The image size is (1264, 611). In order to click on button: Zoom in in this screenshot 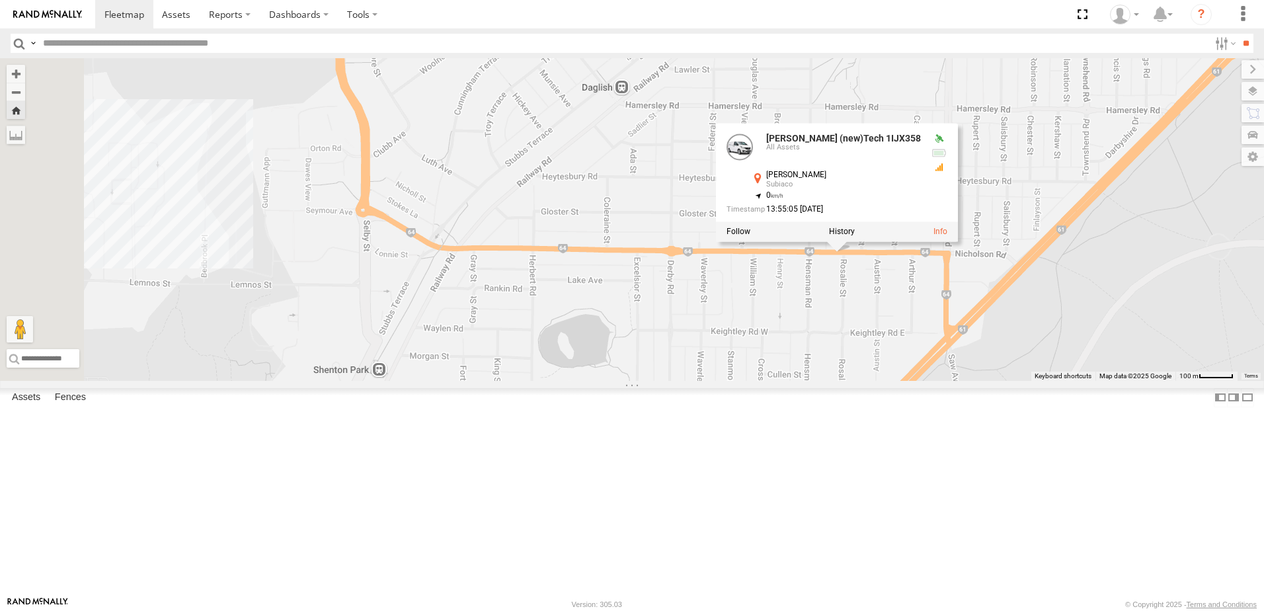, I will do `click(16, 73)`.